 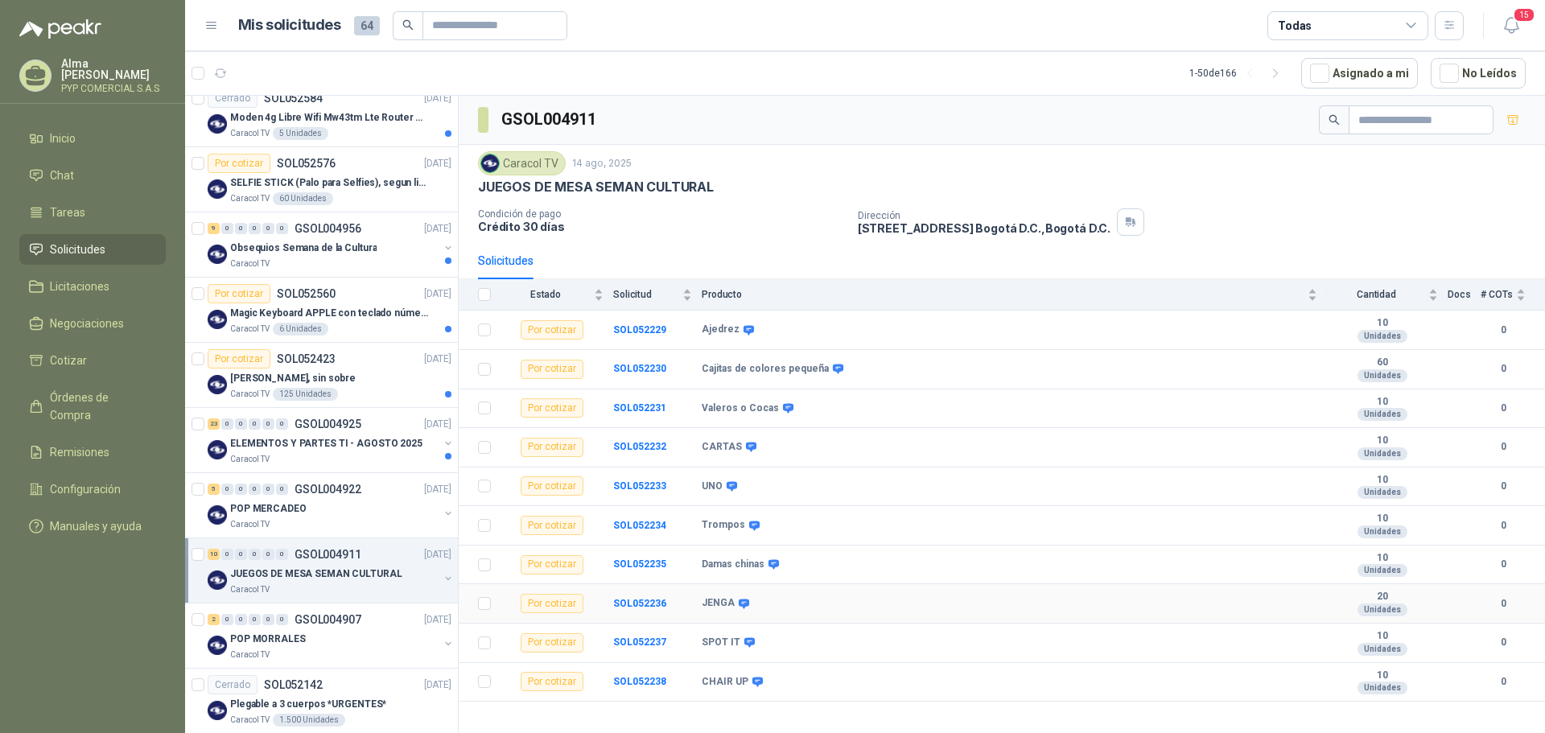 I want to click on p: POP MERCADEO, so click(x=268, y=509).